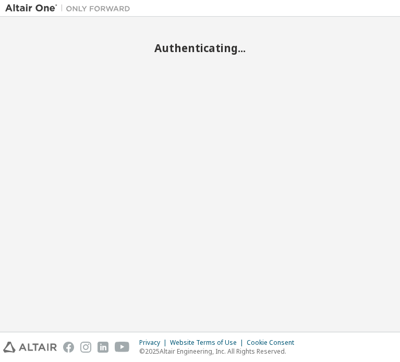 The height and width of the screenshot is (362, 400). What do you see at coordinates (219, 351) in the screenshot?
I see `p: © 2025 Altair Engineering, Inc. All Rights Reserved.` at bounding box center [219, 351].